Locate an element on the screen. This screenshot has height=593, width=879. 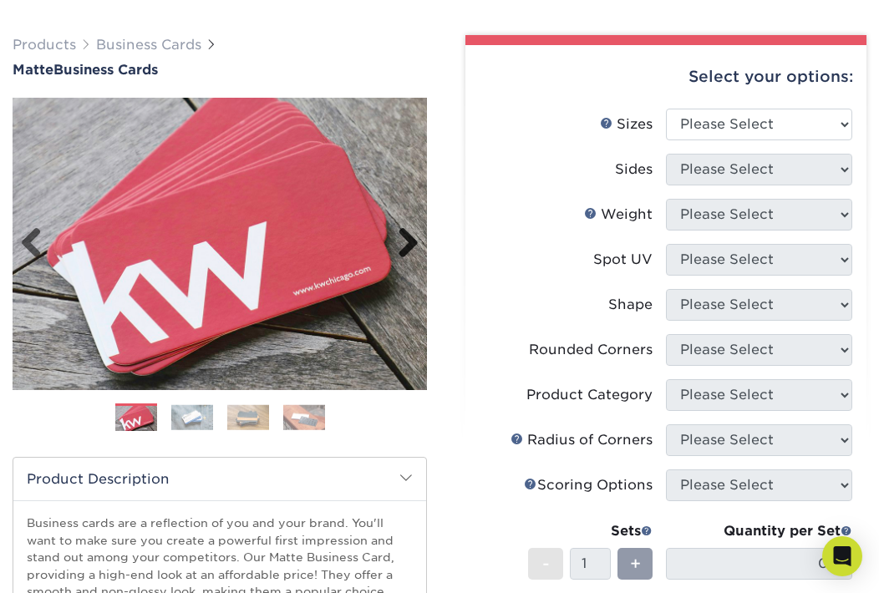
img: Business Cards 03 is located at coordinates (248, 417).